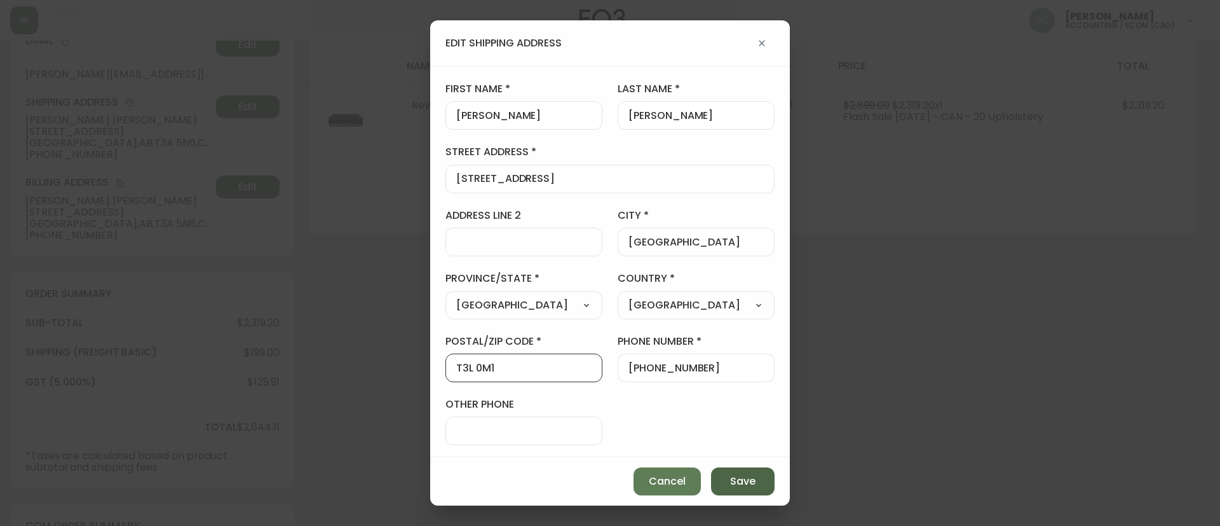 The image size is (1220, 526). Describe the element at coordinates (524, 404) in the screenshot. I see `label: other phone` at that location.